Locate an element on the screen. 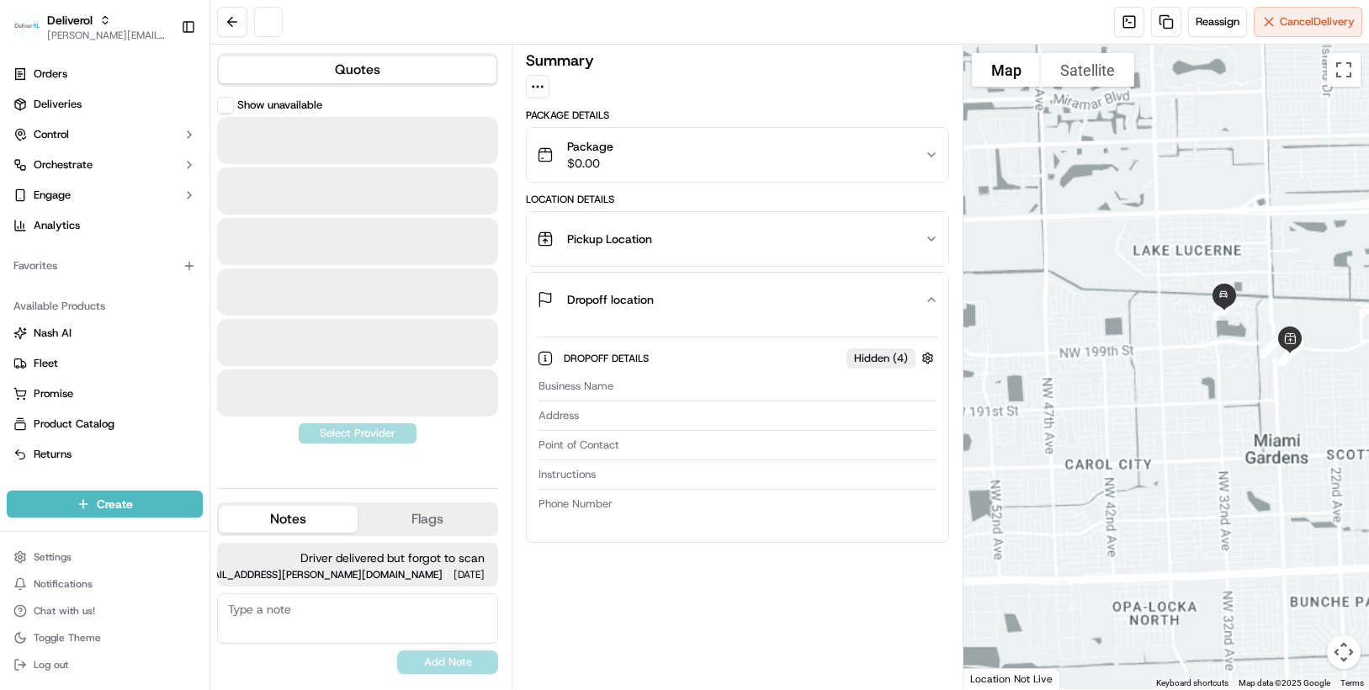  span: Package is located at coordinates (590, 146).